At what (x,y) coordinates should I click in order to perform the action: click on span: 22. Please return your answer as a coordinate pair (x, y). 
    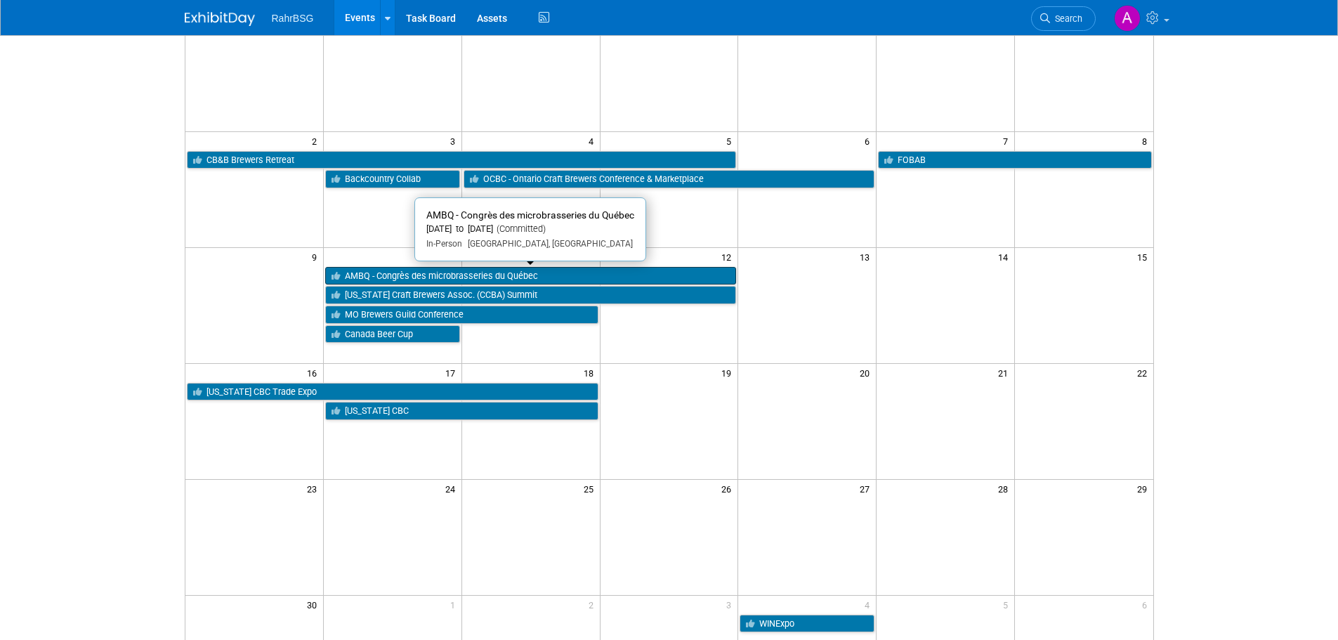
    Looking at the image, I should click on (1144, 372).